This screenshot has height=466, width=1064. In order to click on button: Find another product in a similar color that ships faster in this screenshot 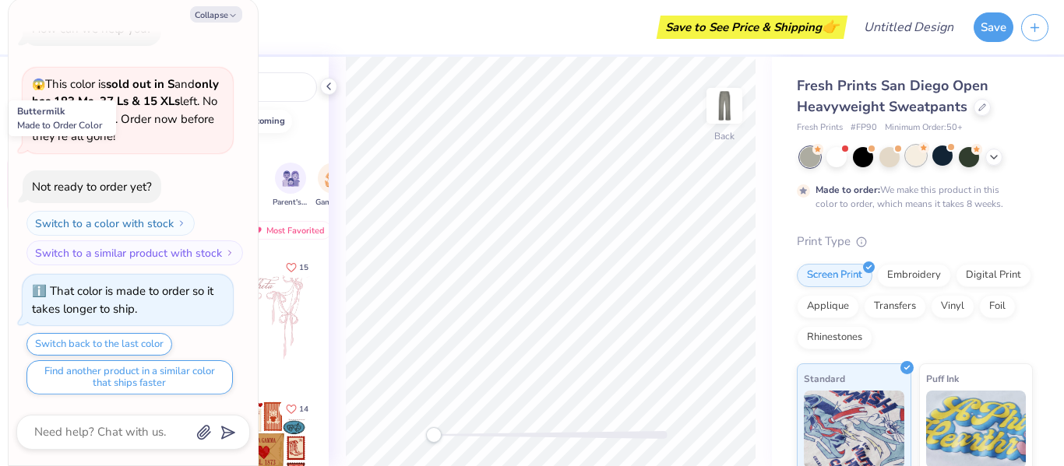, I will do `click(129, 378)`.